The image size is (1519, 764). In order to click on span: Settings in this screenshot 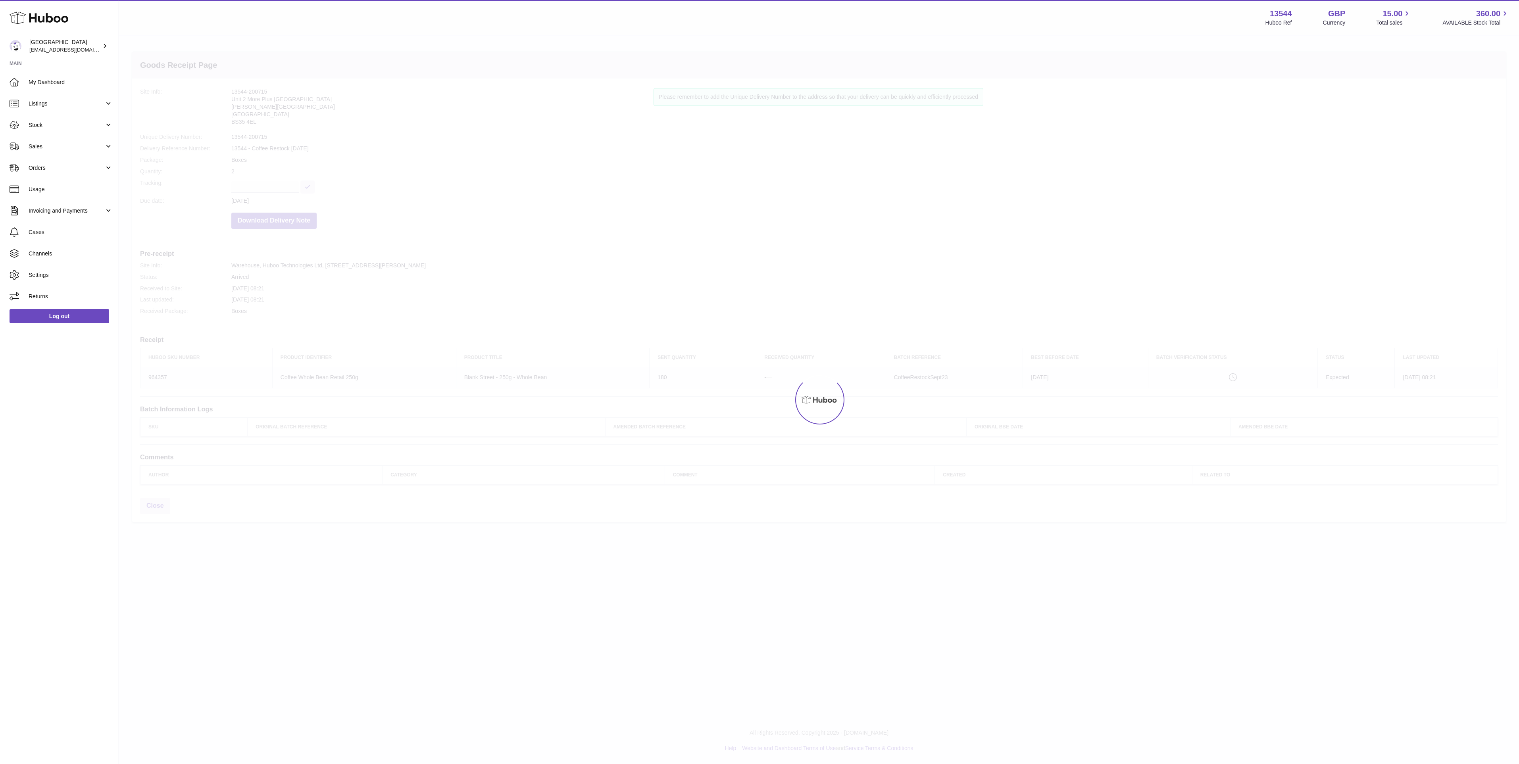, I will do `click(71, 275)`.